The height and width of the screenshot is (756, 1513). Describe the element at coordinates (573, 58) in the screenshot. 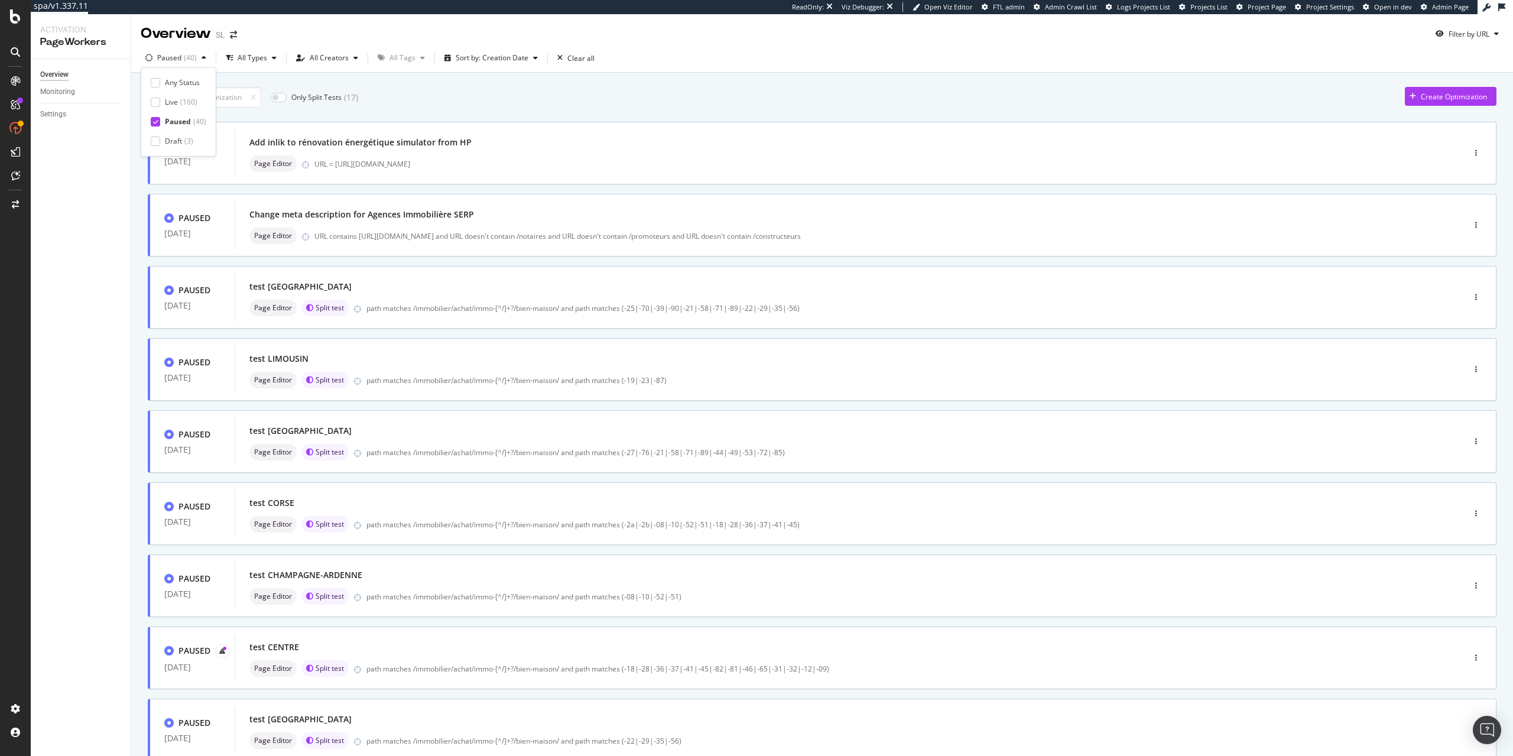

I see `button: Clear all` at that location.